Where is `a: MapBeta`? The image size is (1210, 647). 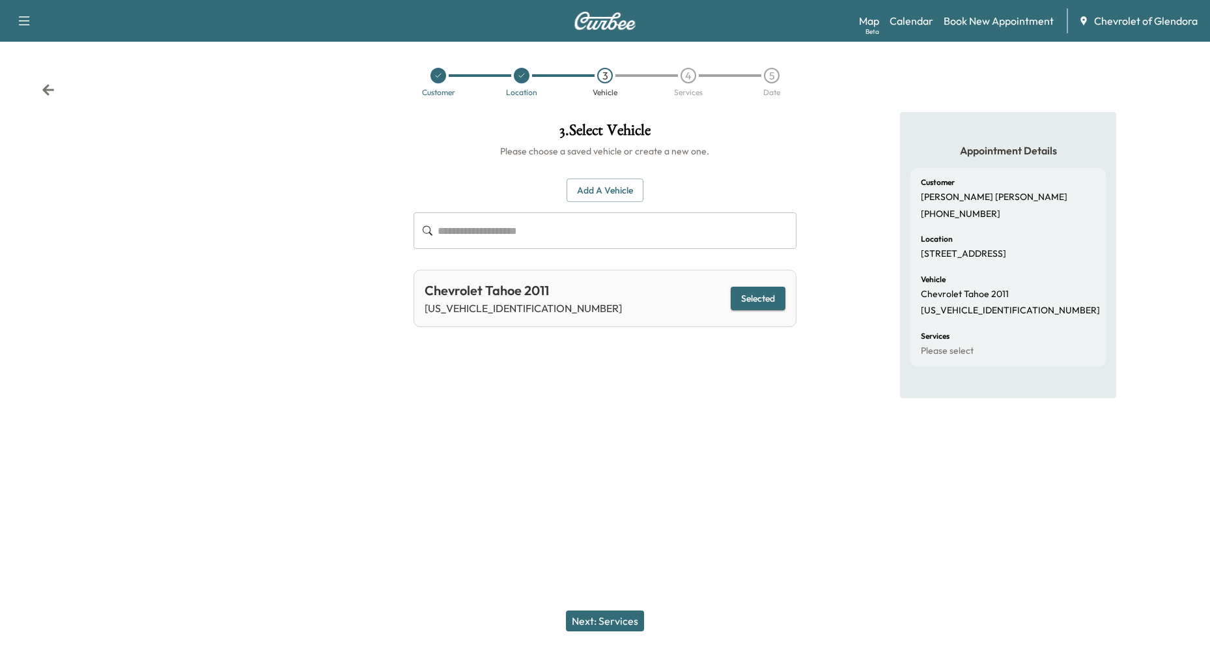
a: MapBeta is located at coordinates (869, 21).